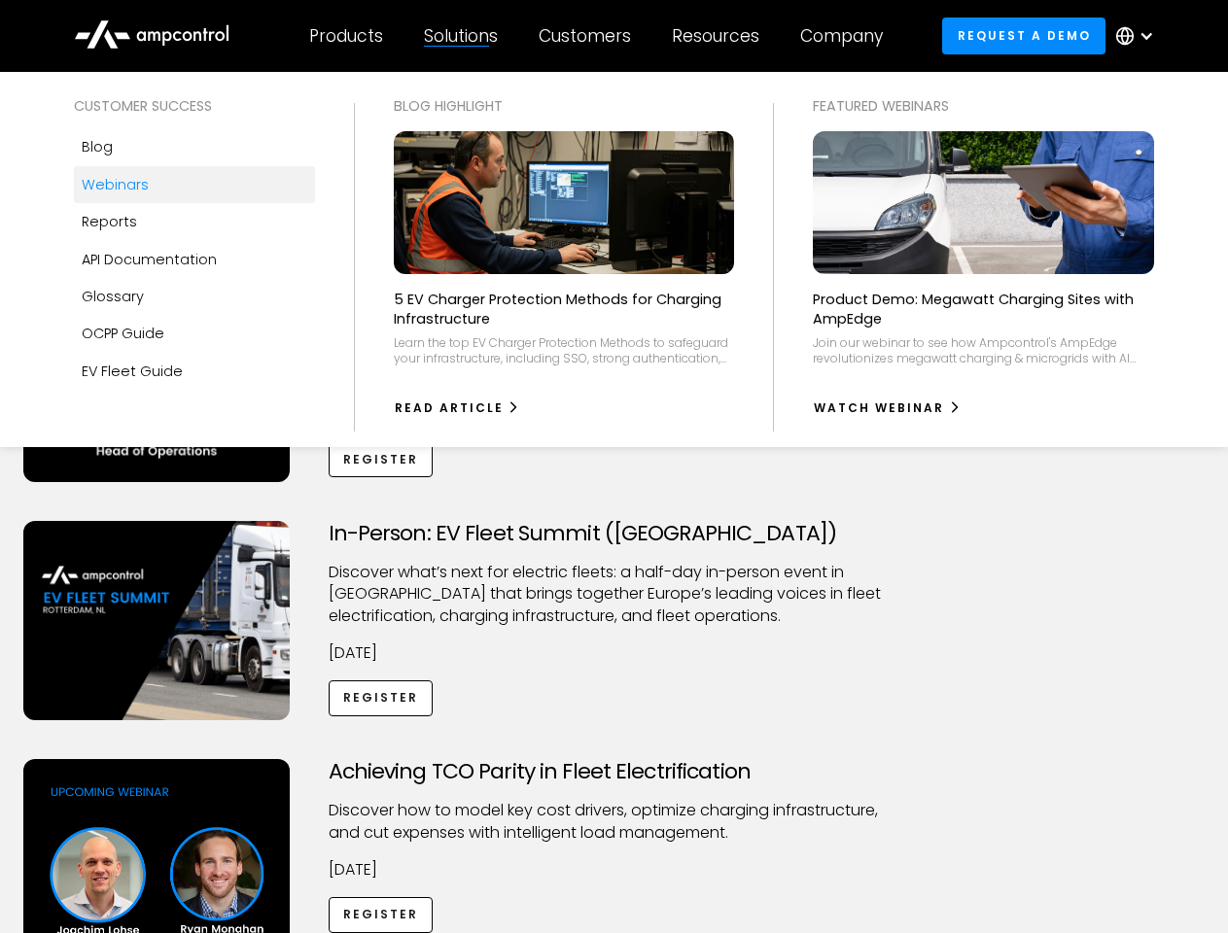 The height and width of the screenshot is (933, 1228). I want to click on div: Resources, so click(716, 36).